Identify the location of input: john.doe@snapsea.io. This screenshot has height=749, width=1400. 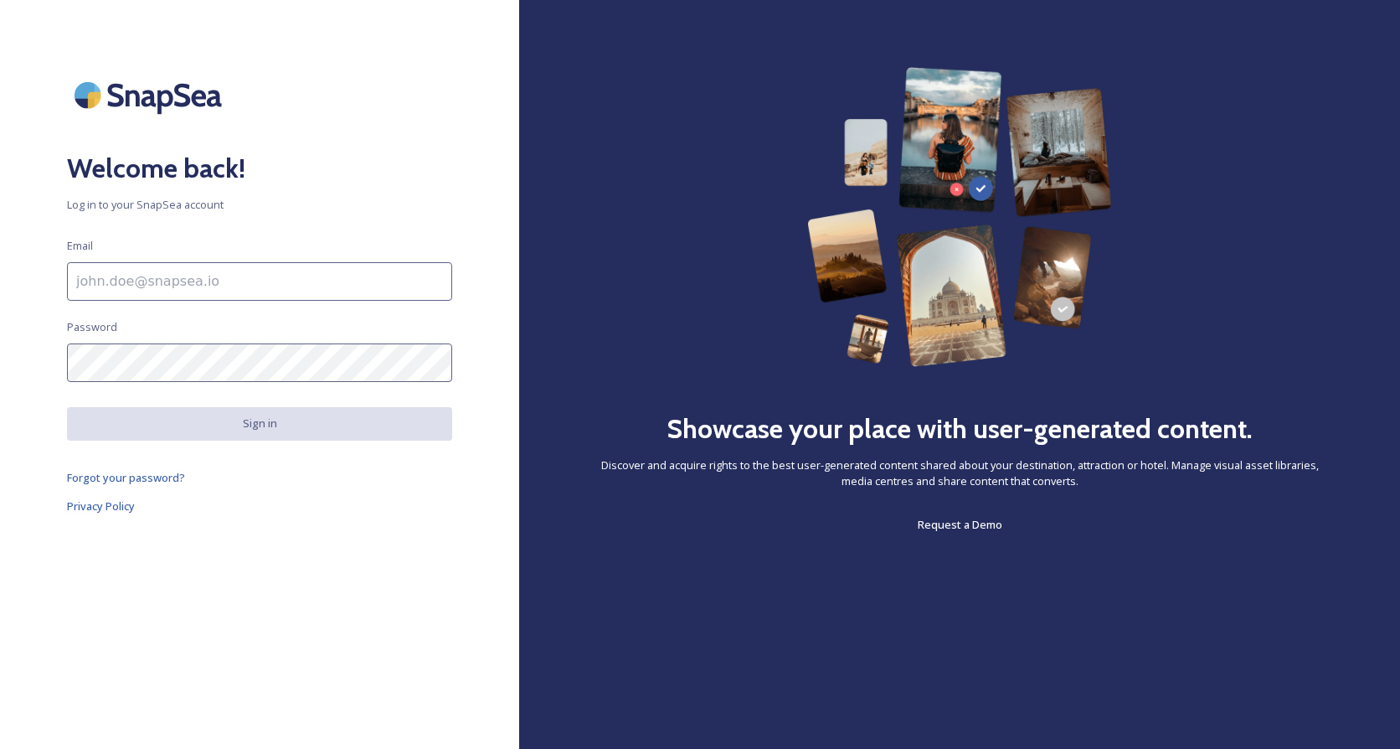
(260, 281).